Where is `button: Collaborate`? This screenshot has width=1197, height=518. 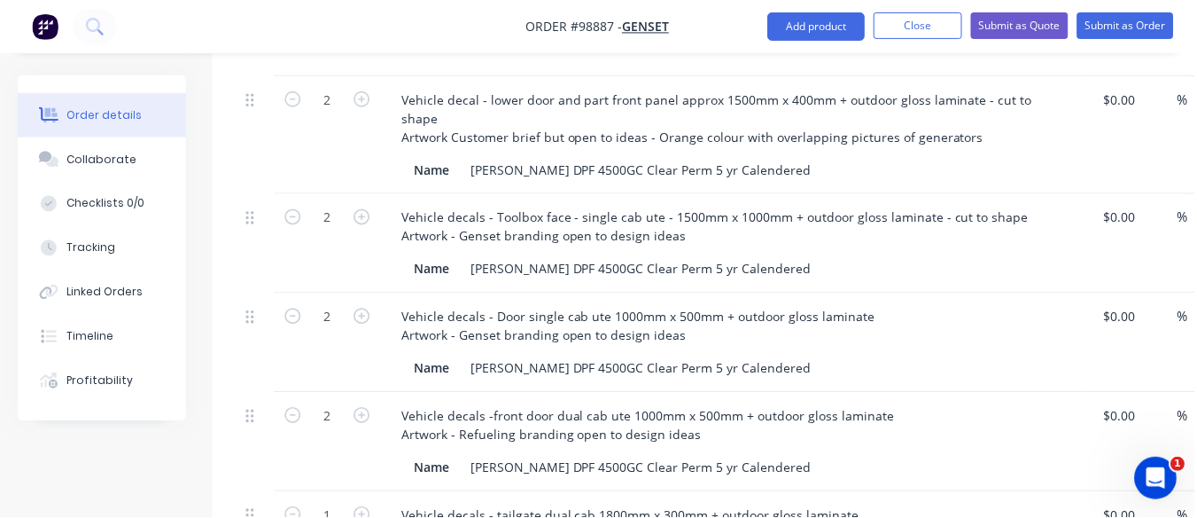 button: Collaborate is located at coordinates (102, 160).